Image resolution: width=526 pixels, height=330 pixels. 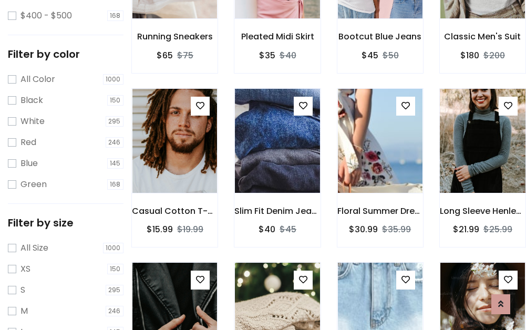 What do you see at coordinates (277, 36) in the screenshot?
I see `h6: Pleated Midi Skirt` at bounding box center [277, 36].